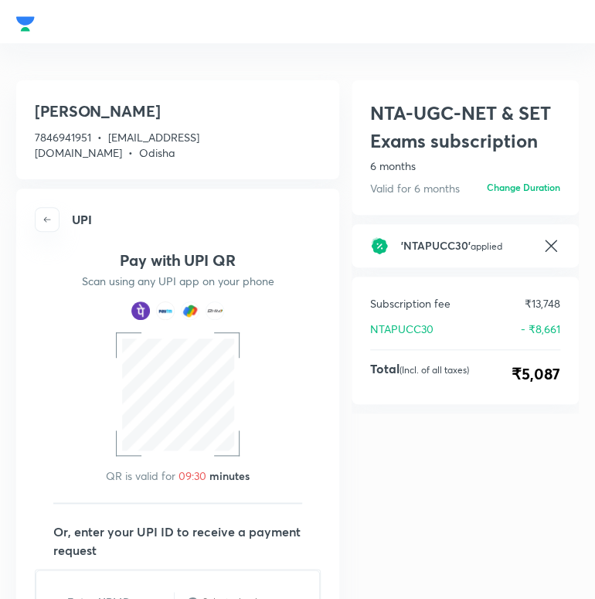 This screenshot has width=595, height=599. Describe the element at coordinates (465, 127) in the screenshot. I see `h1: NTA-UGC-NET & SET Exams subscription` at that location.